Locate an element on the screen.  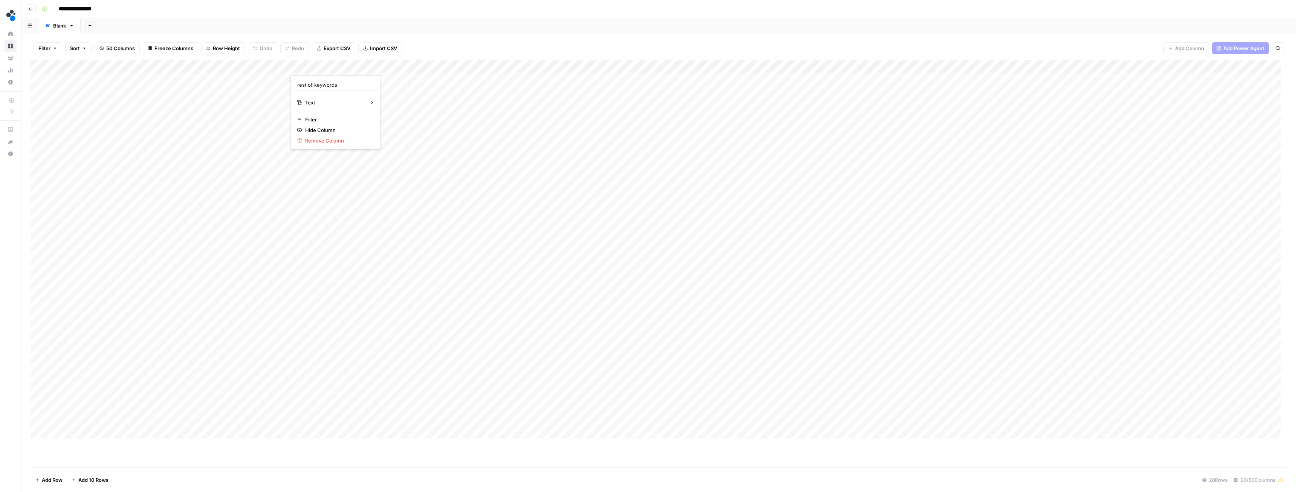
span: Redo is located at coordinates (298, 48).